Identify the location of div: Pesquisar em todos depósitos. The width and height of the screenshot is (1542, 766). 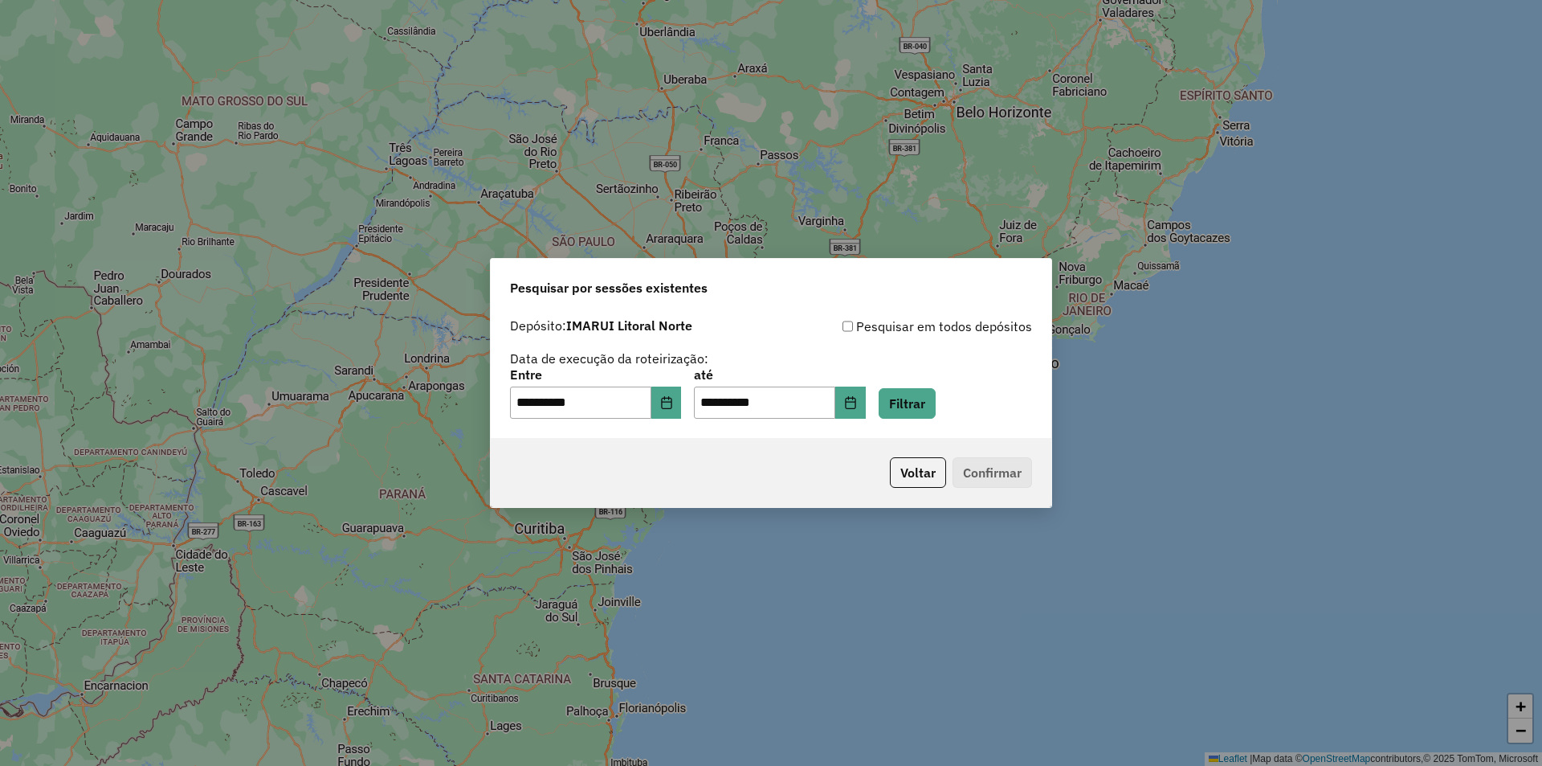
(901, 326).